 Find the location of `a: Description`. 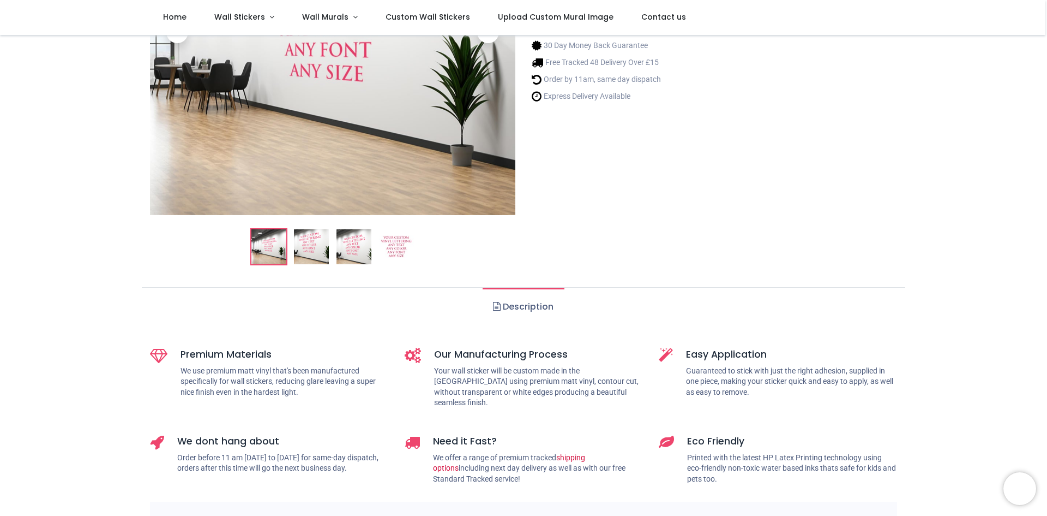

a: Description is located at coordinates (523, 307).